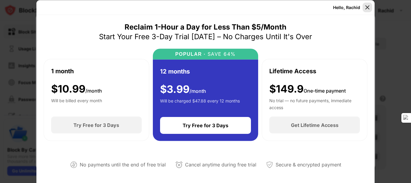  I want to click on div: POPULAR ·, so click(190, 54).